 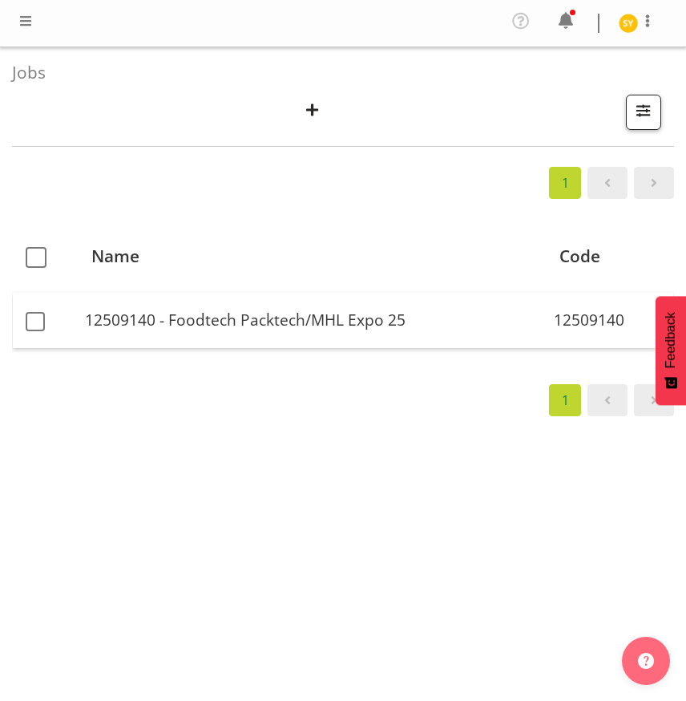 I want to click on span: Code, so click(x=580, y=256).